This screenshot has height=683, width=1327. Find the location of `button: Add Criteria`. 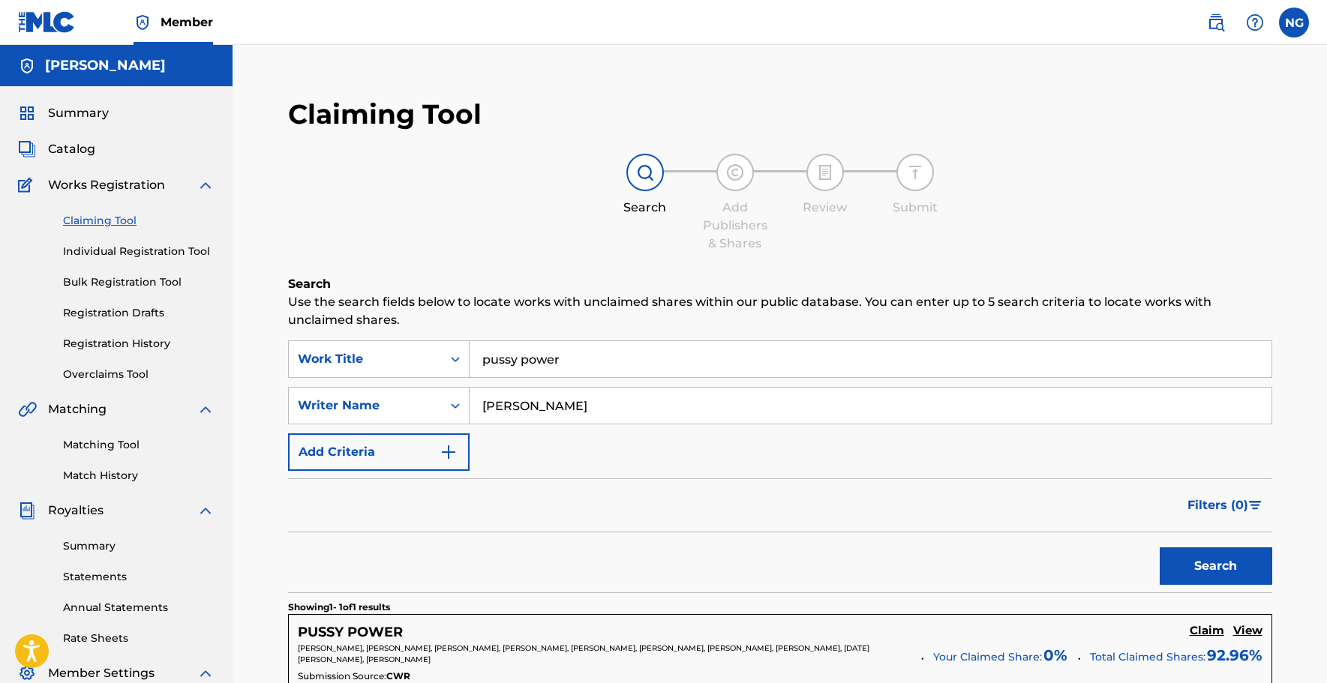

button: Add Criteria is located at coordinates (379, 452).